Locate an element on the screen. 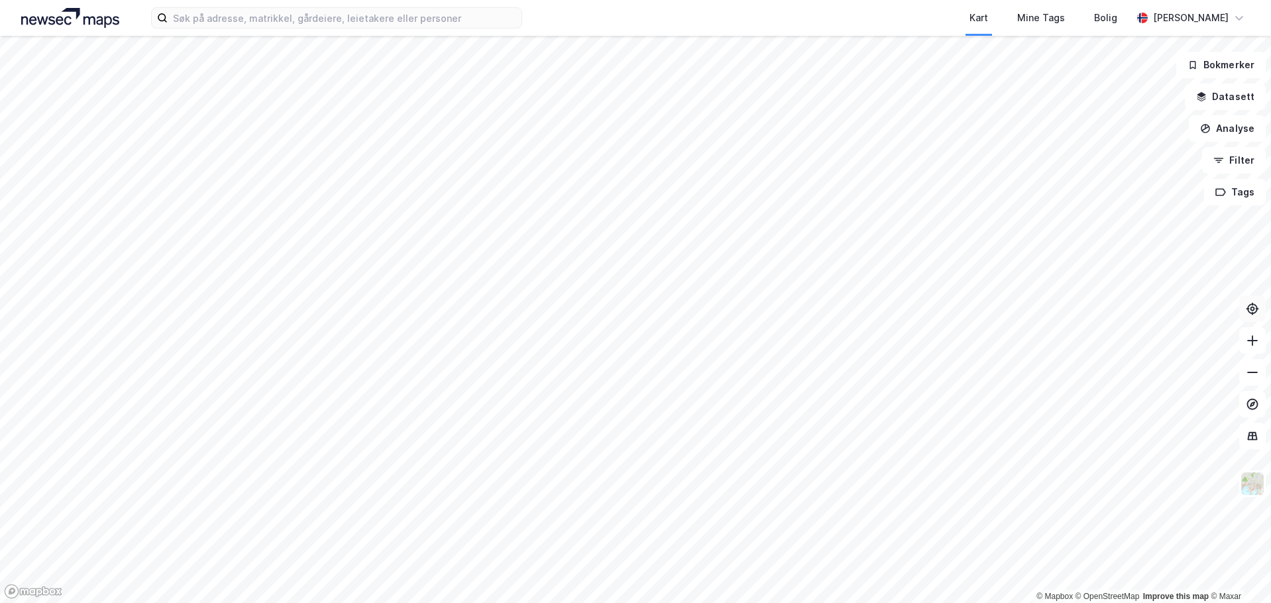 The height and width of the screenshot is (603, 1271). button: Tags is located at coordinates (1235, 192).